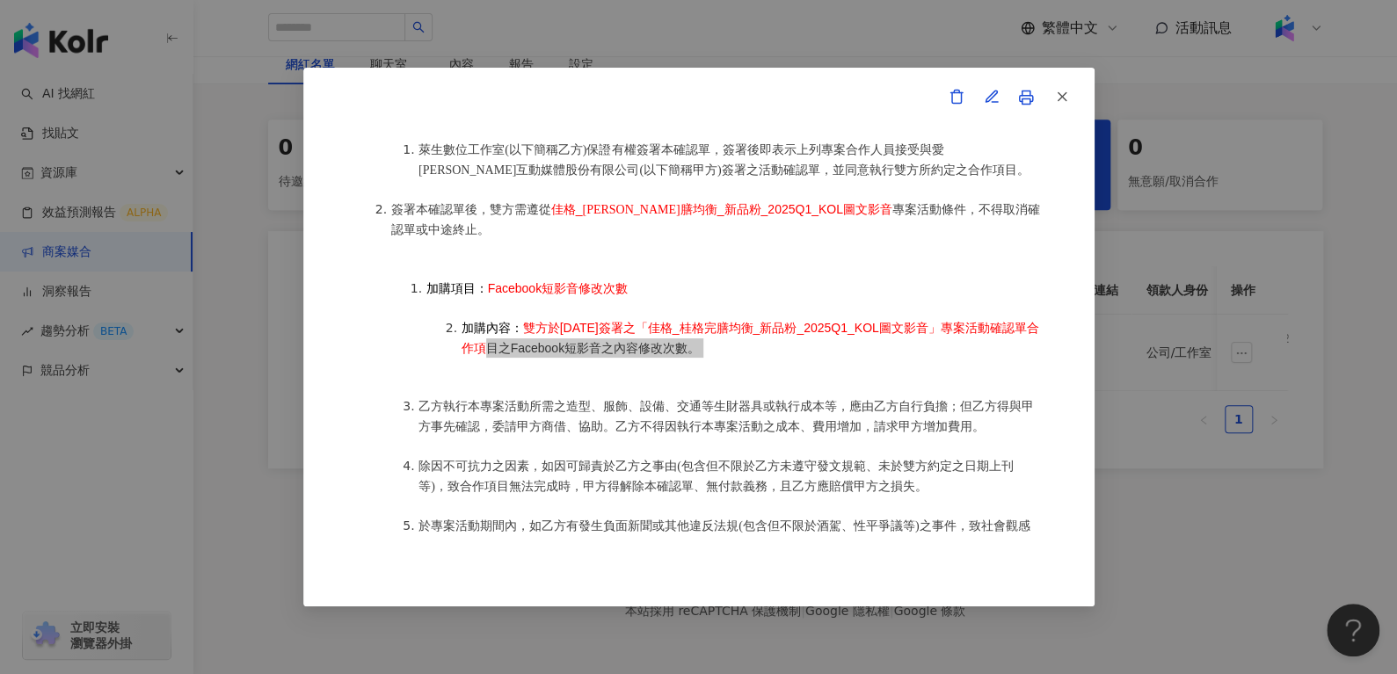  What do you see at coordinates (557, 288) in the screenshot?
I see `span: Facebook短影音修改次數` at bounding box center [557, 288].